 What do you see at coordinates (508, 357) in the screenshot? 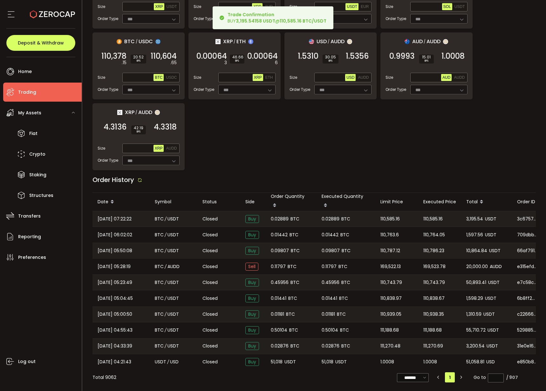
I see `div: Chat Widget` at bounding box center [508, 357].